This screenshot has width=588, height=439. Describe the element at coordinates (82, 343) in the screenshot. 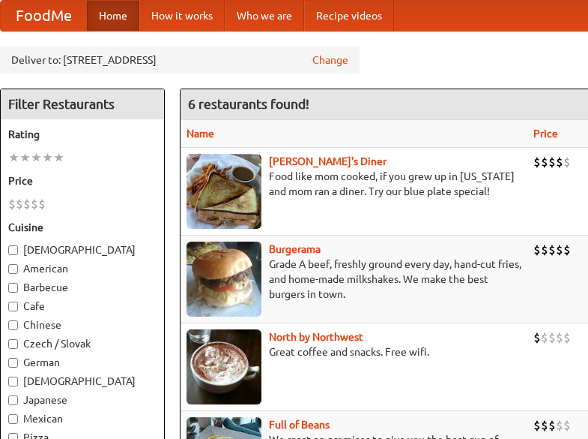

I see `label: Czech / Slovak` at that location.